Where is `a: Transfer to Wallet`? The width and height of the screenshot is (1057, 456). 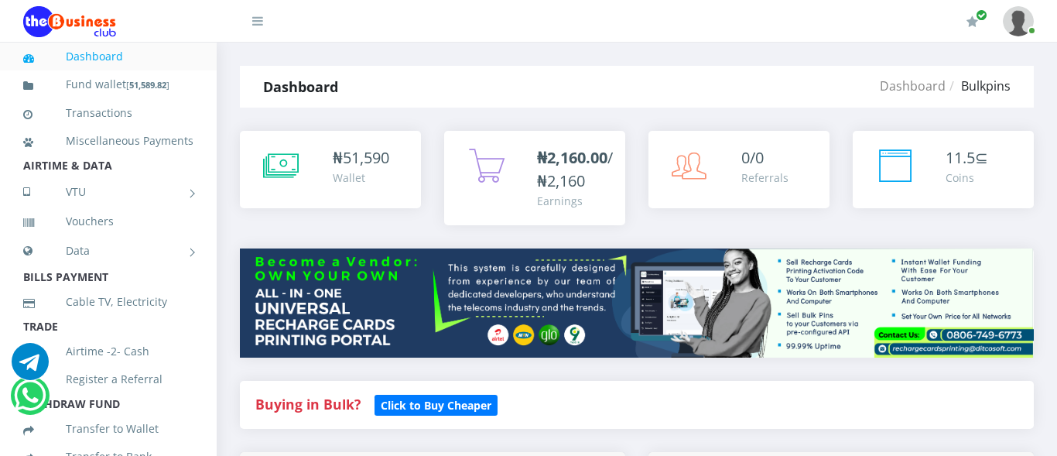 a: Transfer to Wallet is located at coordinates (108, 429).